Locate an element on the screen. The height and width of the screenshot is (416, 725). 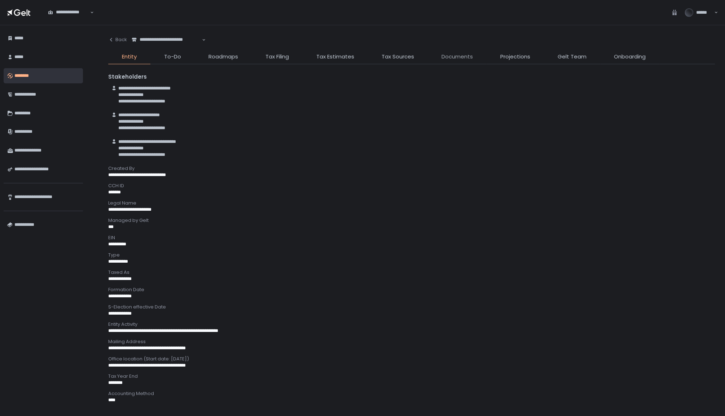
div: Tax Year End is located at coordinates (412, 376).